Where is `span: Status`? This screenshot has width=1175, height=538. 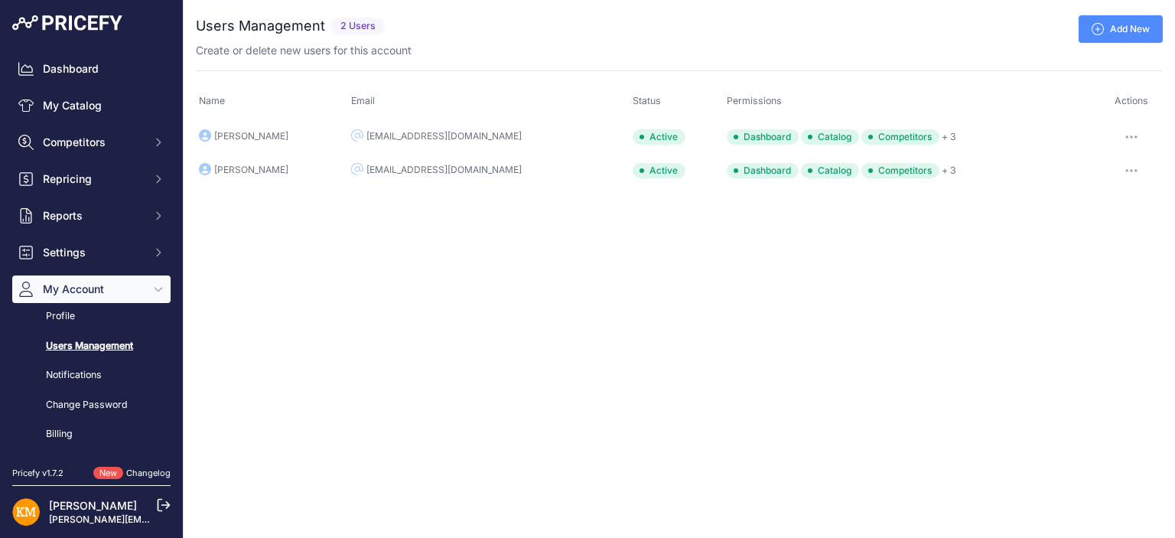 span: Status is located at coordinates (646, 100).